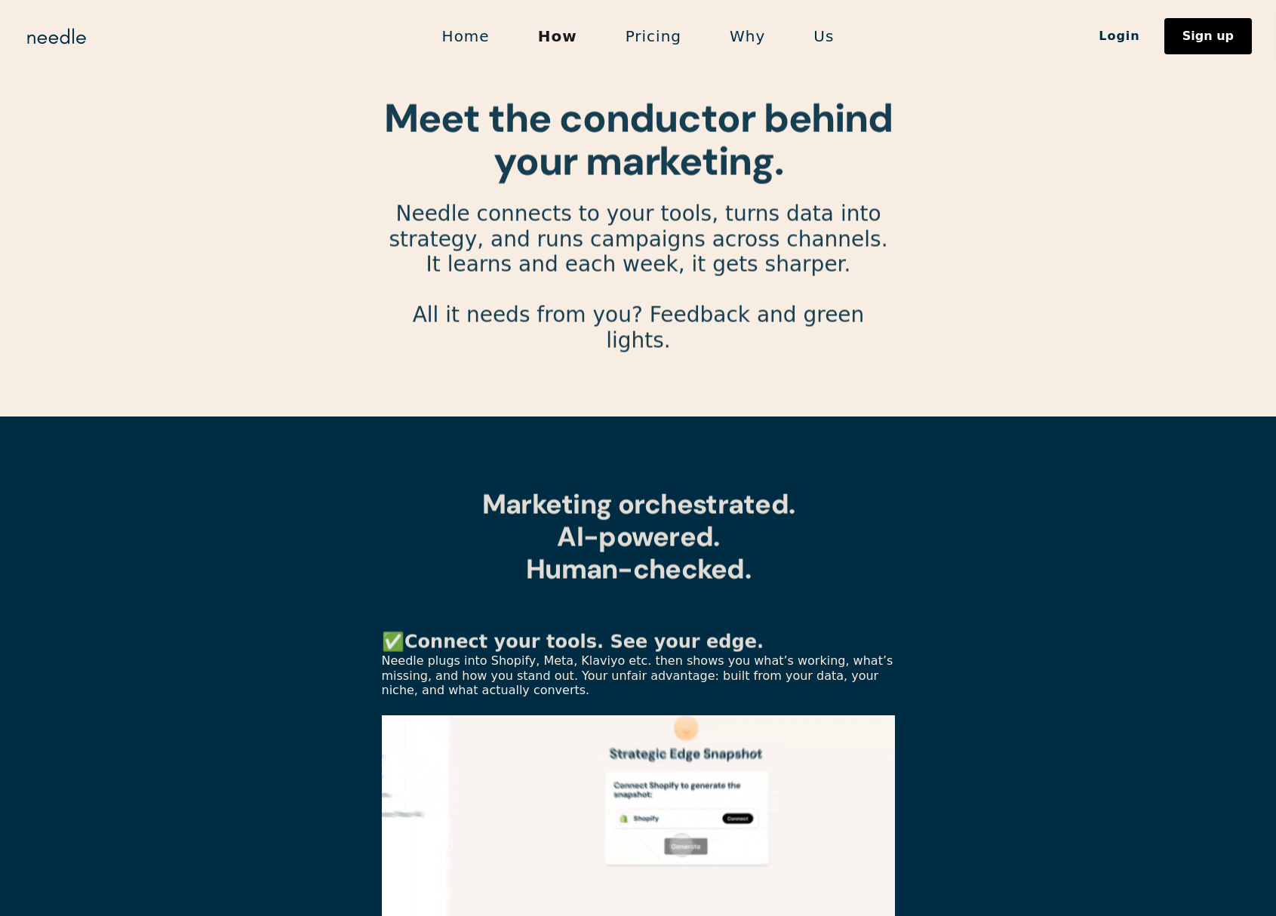 The image size is (1276, 916). I want to click on strong: Meet the conductor behind your marketing., so click(638, 140).